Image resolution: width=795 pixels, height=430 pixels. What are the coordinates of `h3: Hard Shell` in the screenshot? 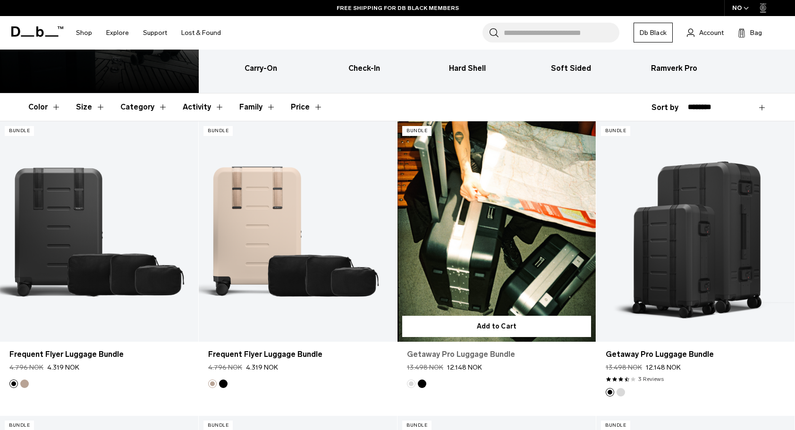 It's located at (468, 68).